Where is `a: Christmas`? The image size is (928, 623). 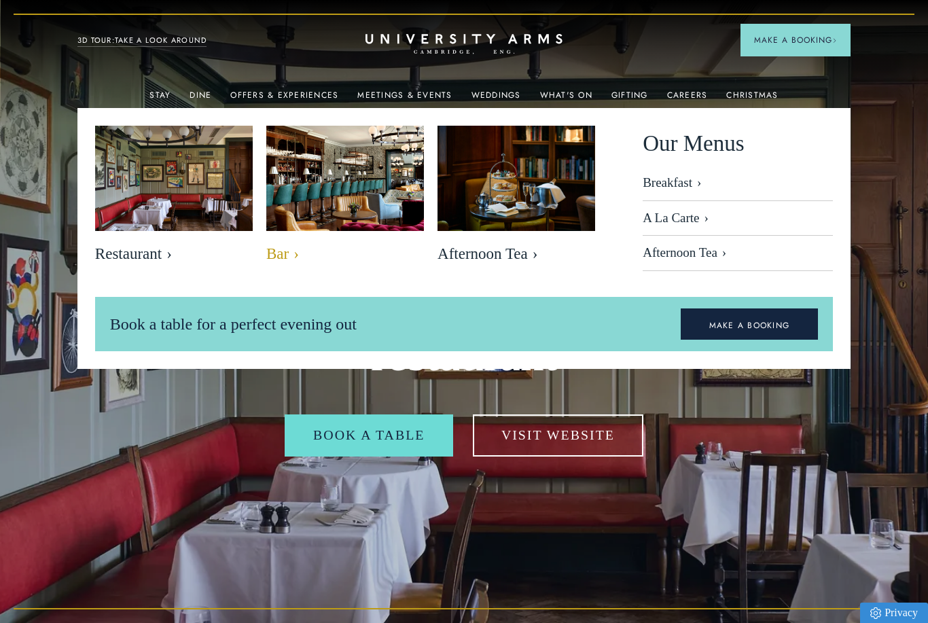 a: Christmas is located at coordinates (752, 99).